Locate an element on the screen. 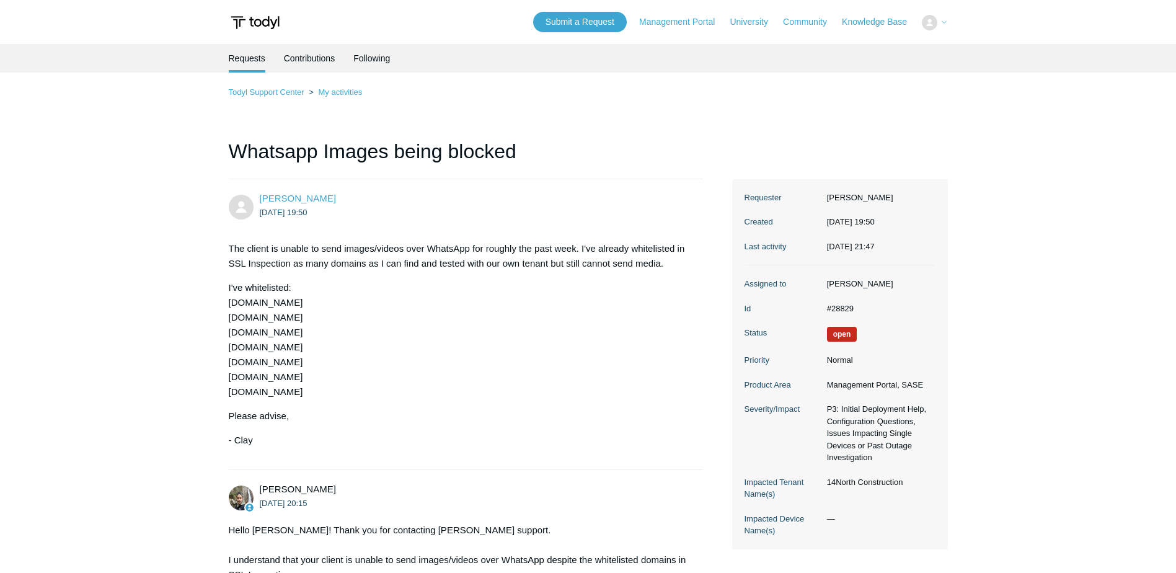 Image resolution: width=1176 pixels, height=573 pixels. dt: Priority is located at coordinates (782, 360).